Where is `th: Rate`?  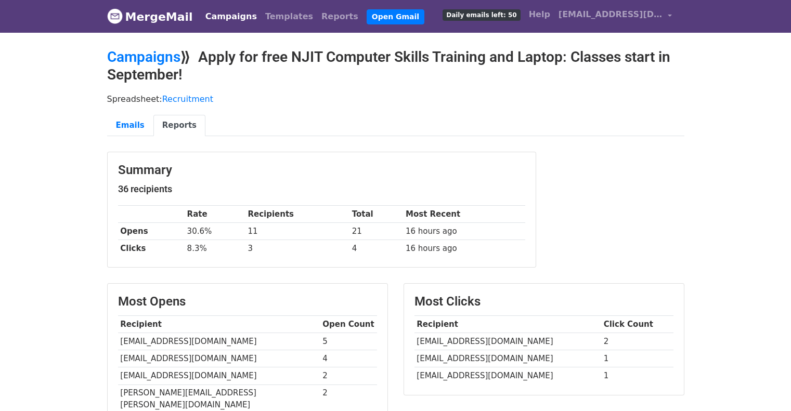 th: Rate is located at coordinates (215, 214).